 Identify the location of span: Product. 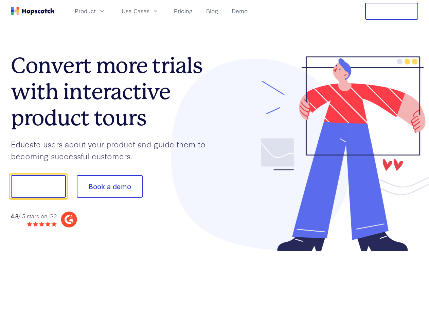
(85, 11).